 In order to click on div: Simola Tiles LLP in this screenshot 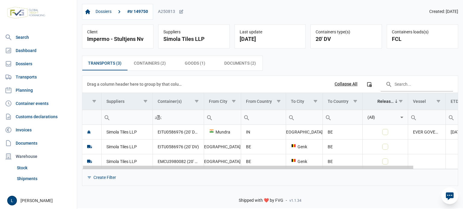, I will do `click(194, 39)`.